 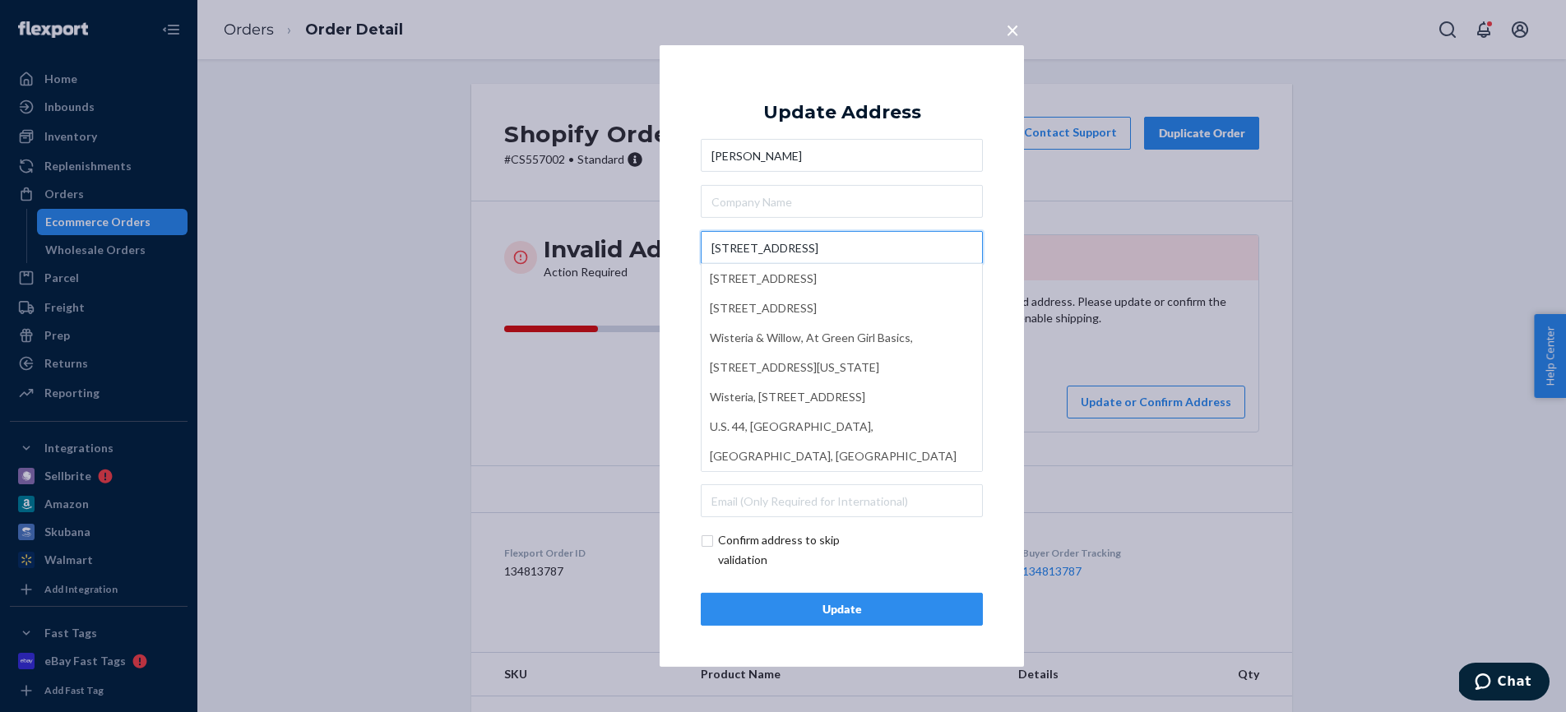 What do you see at coordinates (842, 113) in the screenshot?
I see `div: Update Address` at bounding box center [842, 113].